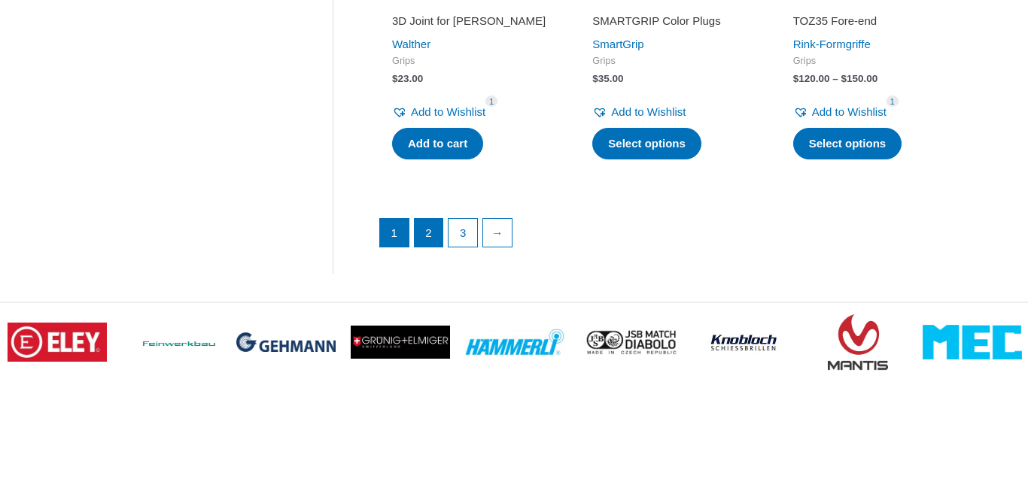 This screenshot has height=488, width=1028. I want to click on span: Page 1, so click(394, 233).